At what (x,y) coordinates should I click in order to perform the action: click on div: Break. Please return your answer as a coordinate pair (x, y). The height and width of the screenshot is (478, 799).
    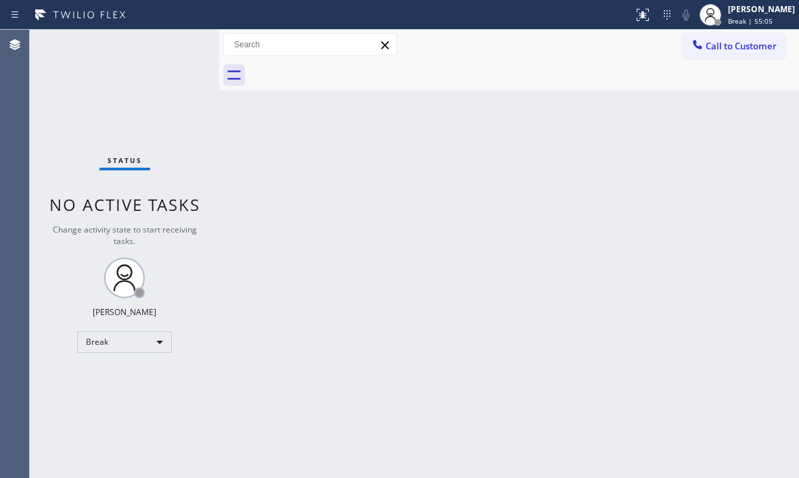
    Looking at the image, I should click on (124, 342).